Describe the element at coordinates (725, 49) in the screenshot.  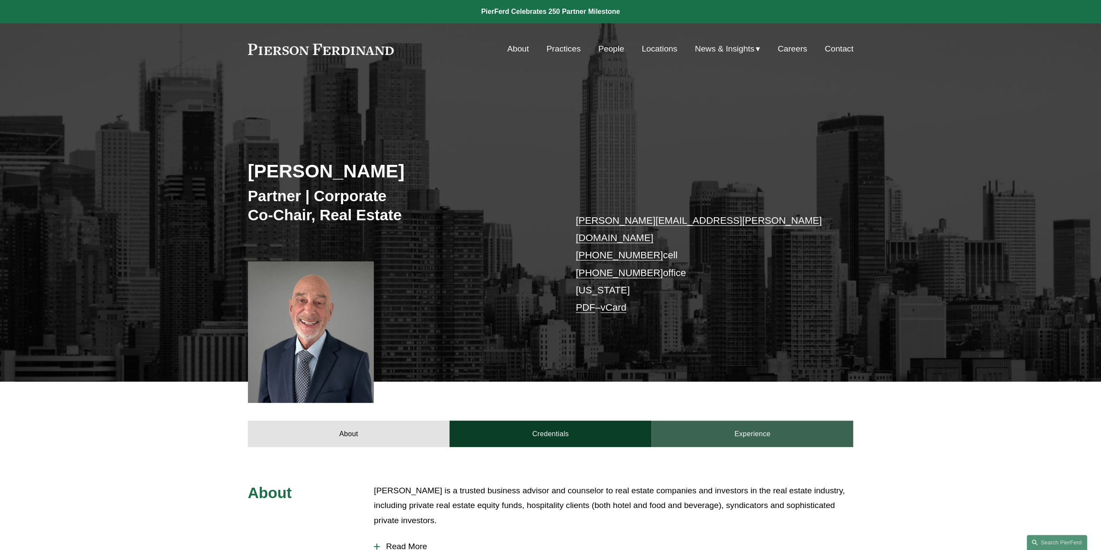
I see `span: News & Insights` at that location.